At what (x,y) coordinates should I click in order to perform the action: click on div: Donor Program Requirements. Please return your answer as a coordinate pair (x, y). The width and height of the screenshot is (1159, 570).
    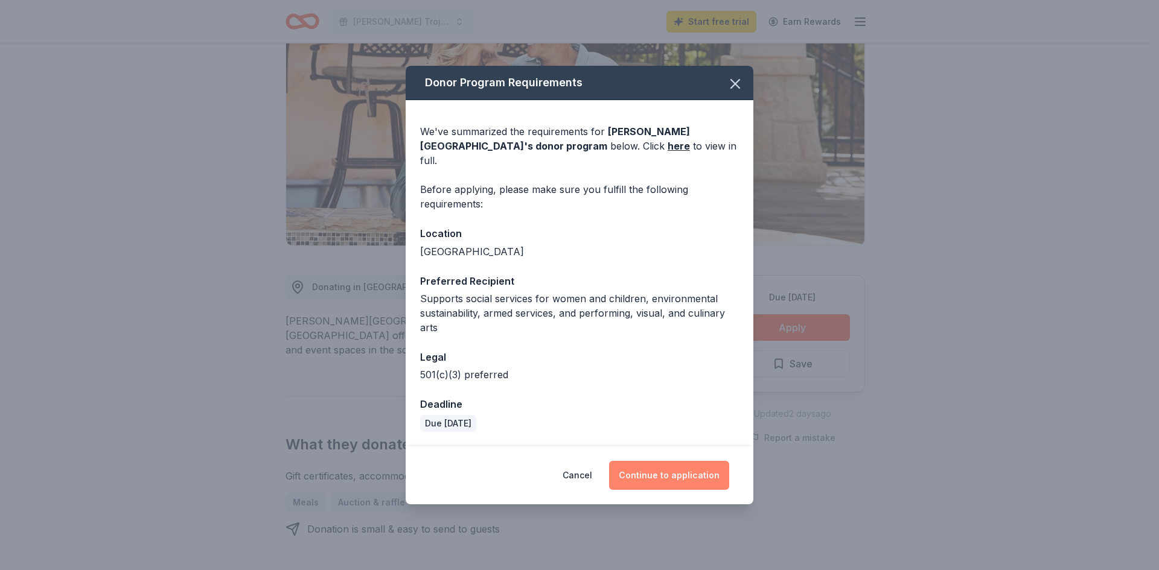
    Looking at the image, I should click on (579, 83).